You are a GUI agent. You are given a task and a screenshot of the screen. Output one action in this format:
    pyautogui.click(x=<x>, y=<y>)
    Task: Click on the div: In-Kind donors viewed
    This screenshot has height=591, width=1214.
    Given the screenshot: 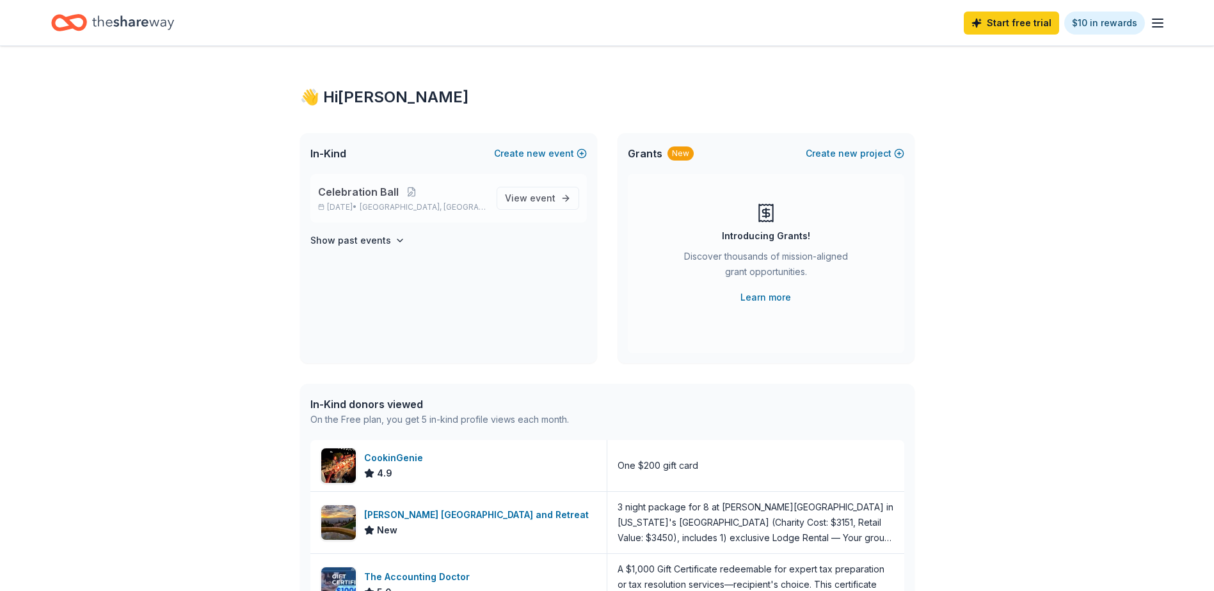 What is the action you would take?
    pyautogui.click(x=439, y=404)
    